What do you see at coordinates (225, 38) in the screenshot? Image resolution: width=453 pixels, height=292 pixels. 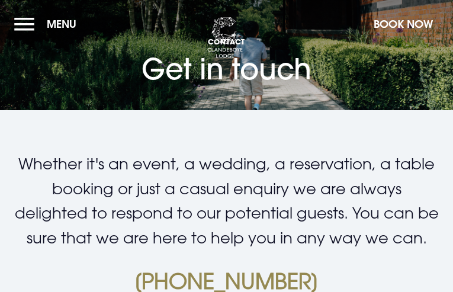 I see `img: Clandeboye Lodge` at bounding box center [225, 38].